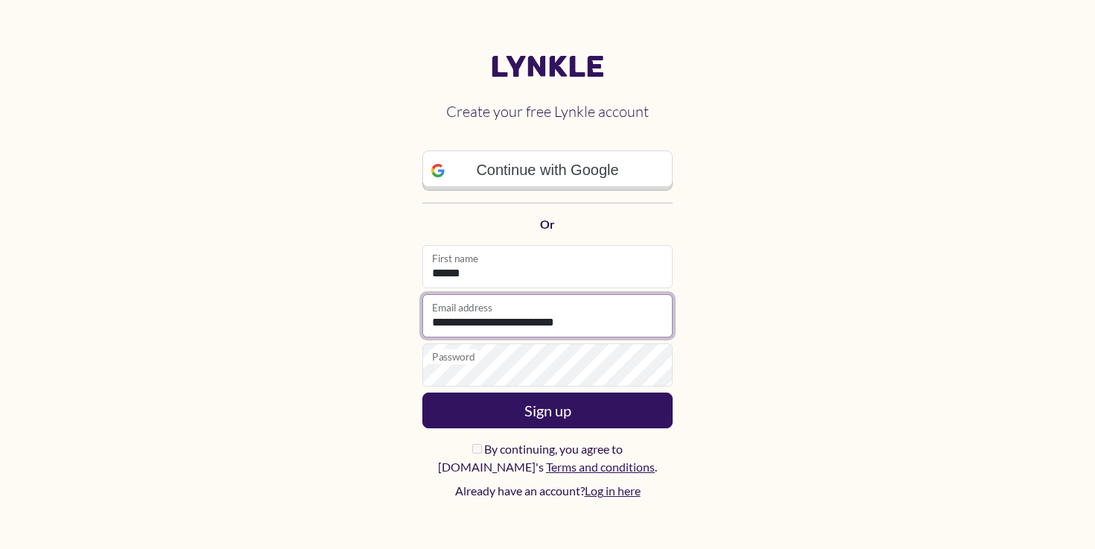 The image size is (1095, 549). I want to click on h2: Create your free Lynkle account, so click(547, 112).